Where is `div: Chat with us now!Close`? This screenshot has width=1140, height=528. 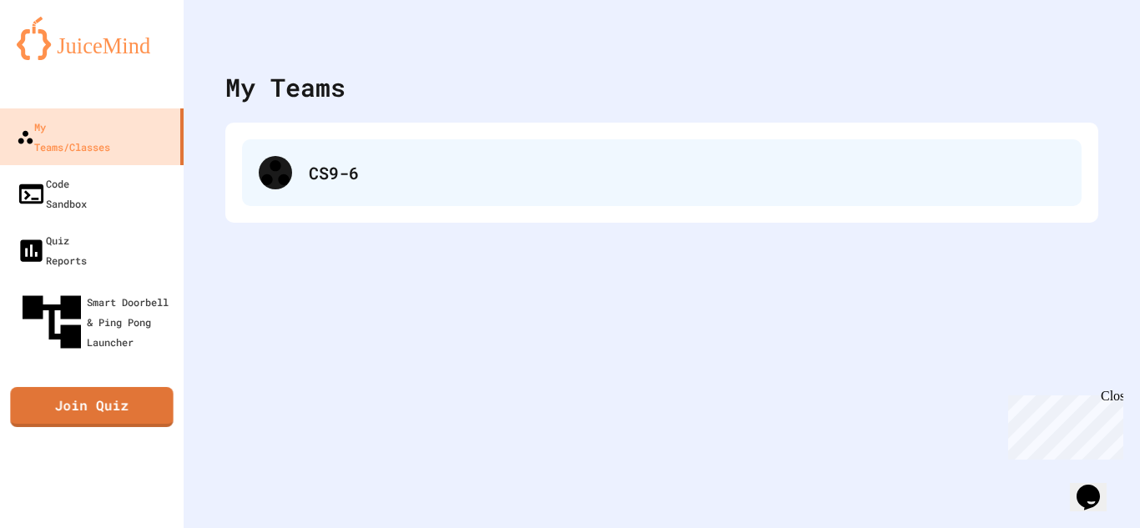 div: Chat with us now!Close is located at coordinates (61, 56).